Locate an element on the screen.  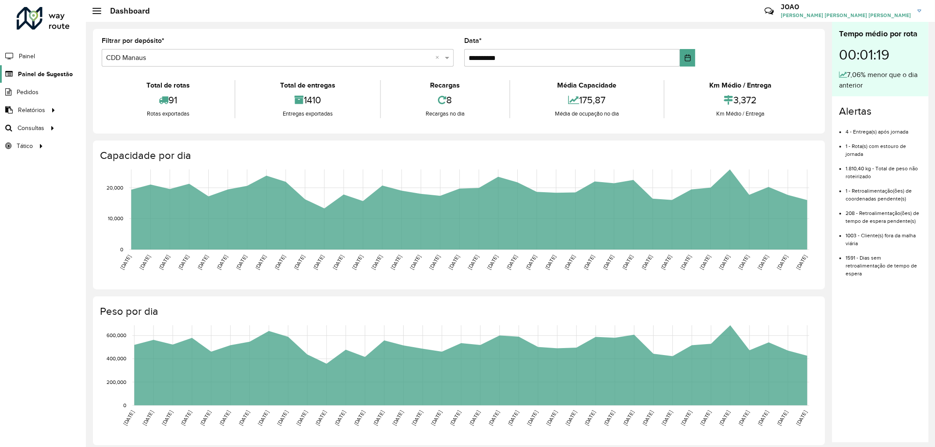
h4: Capacidade por dia is located at coordinates (458, 156).